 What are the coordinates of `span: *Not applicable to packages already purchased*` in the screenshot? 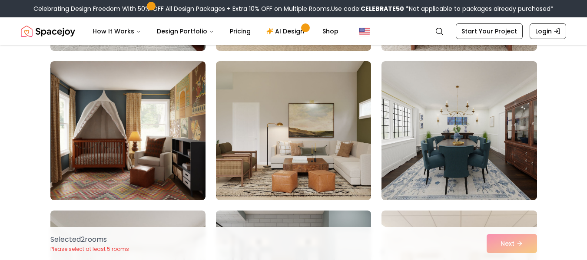 It's located at (479, 9).